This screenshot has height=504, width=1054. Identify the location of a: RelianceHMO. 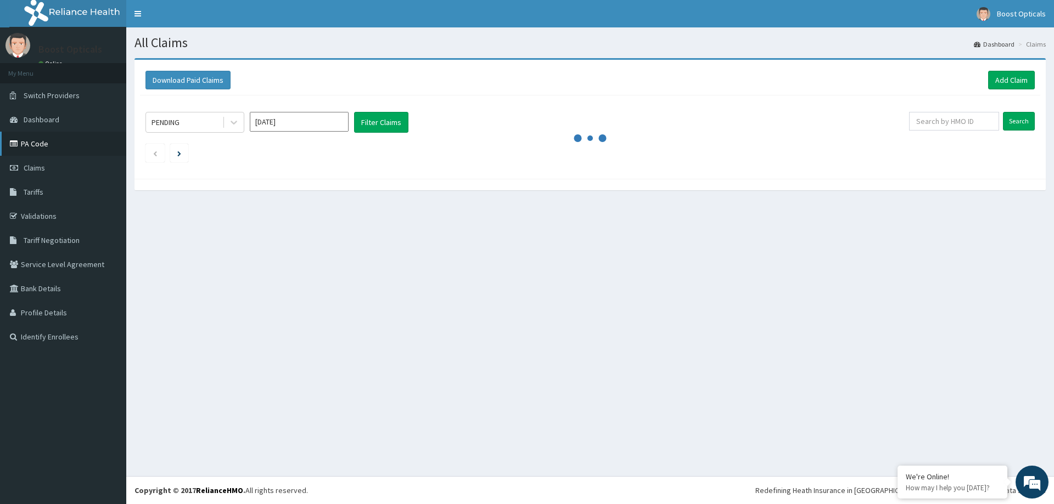
(220, 491).